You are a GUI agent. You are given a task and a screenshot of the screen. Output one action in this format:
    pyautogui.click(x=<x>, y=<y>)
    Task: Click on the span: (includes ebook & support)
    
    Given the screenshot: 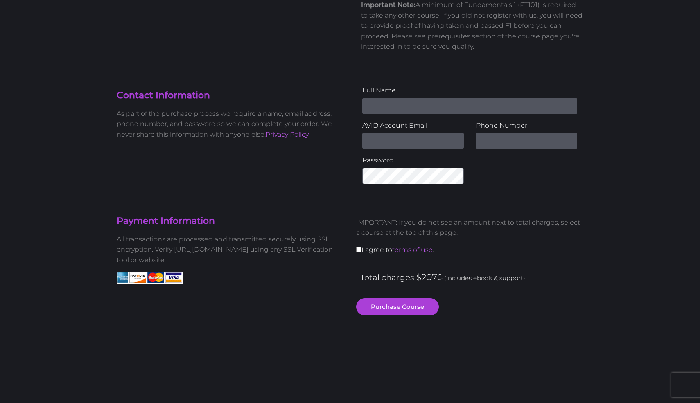 What is the action you would take?
    pyautogui.click(x=485, y=278)
    